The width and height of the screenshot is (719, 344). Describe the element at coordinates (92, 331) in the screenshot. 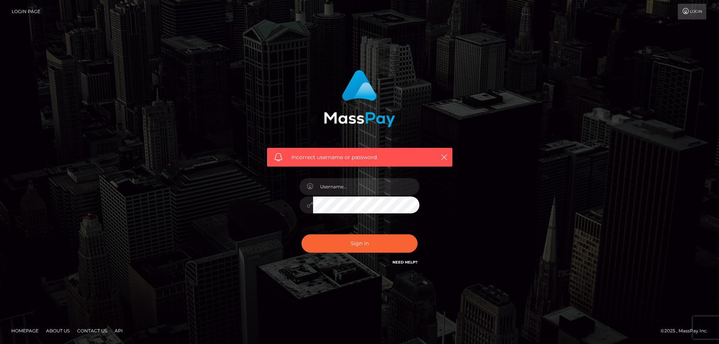

I see `a: Contact Us` at that location.